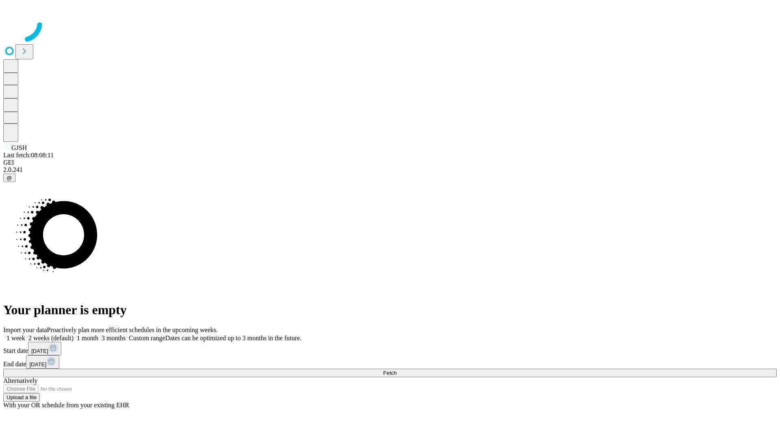  Describe the element at coordinates (233, 338) in the screenshot. I see `span: Dates can be optimized up to 3 months in the future.` at that location.